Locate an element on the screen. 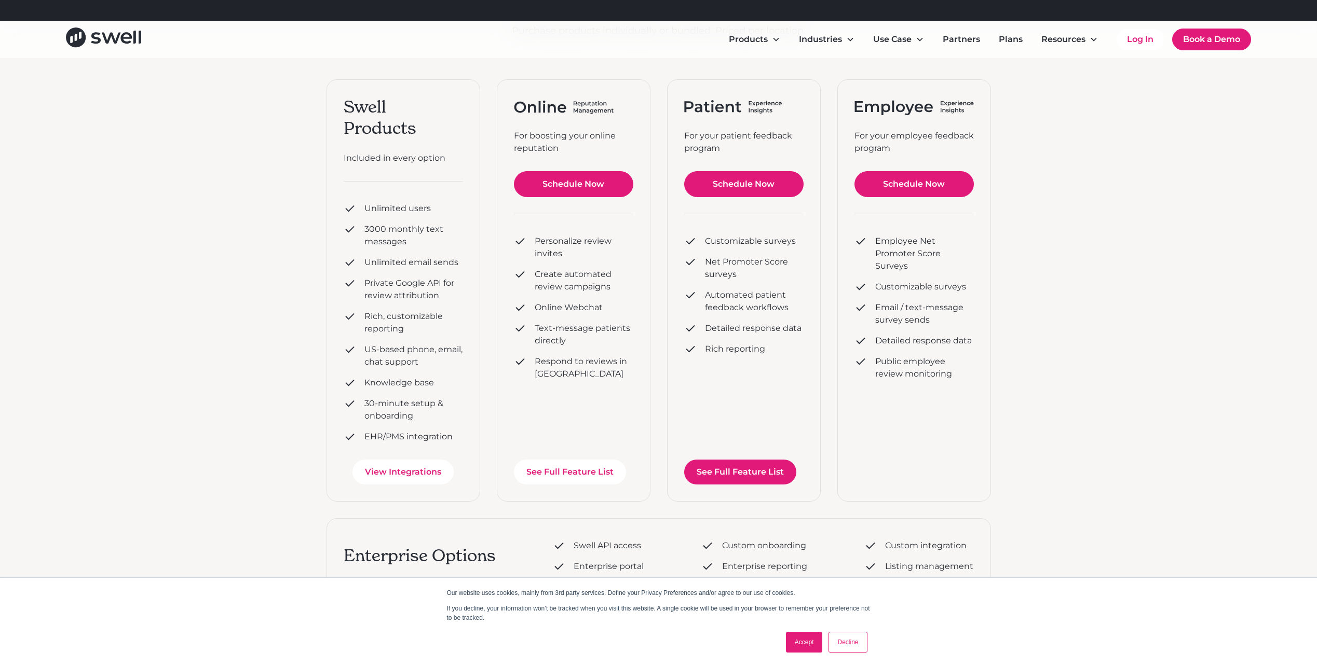  a: Decline is located at coordinates (848, 643).